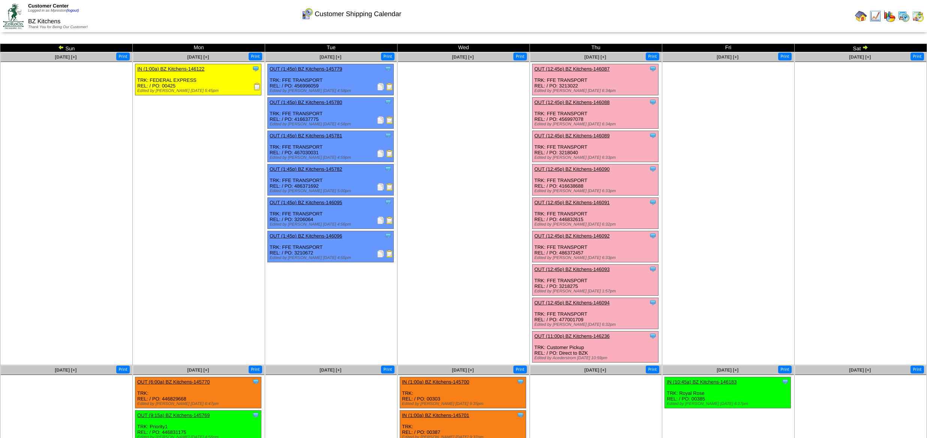 The height and width of the screenshot is (438, 927). I want to click on img: graph.gif, so click(889, 16).